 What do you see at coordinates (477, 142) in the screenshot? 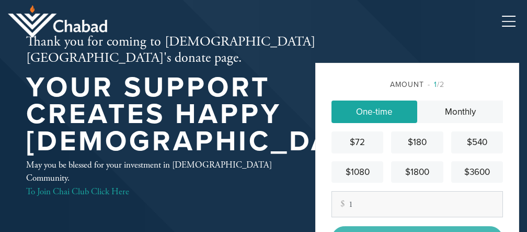
I see `div: $540` at bounding box center [477, 142].